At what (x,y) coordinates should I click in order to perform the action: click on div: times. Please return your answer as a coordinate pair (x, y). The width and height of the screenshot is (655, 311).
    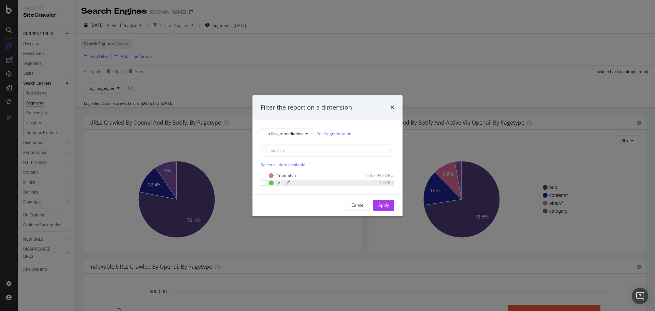
    Looking at the image, I should click on (392, 107).